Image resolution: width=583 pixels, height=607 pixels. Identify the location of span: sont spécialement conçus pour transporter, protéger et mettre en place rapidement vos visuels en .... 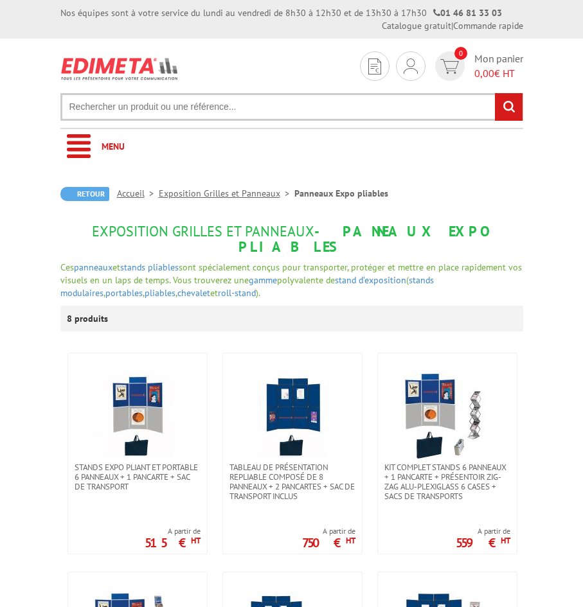
(291, 274).